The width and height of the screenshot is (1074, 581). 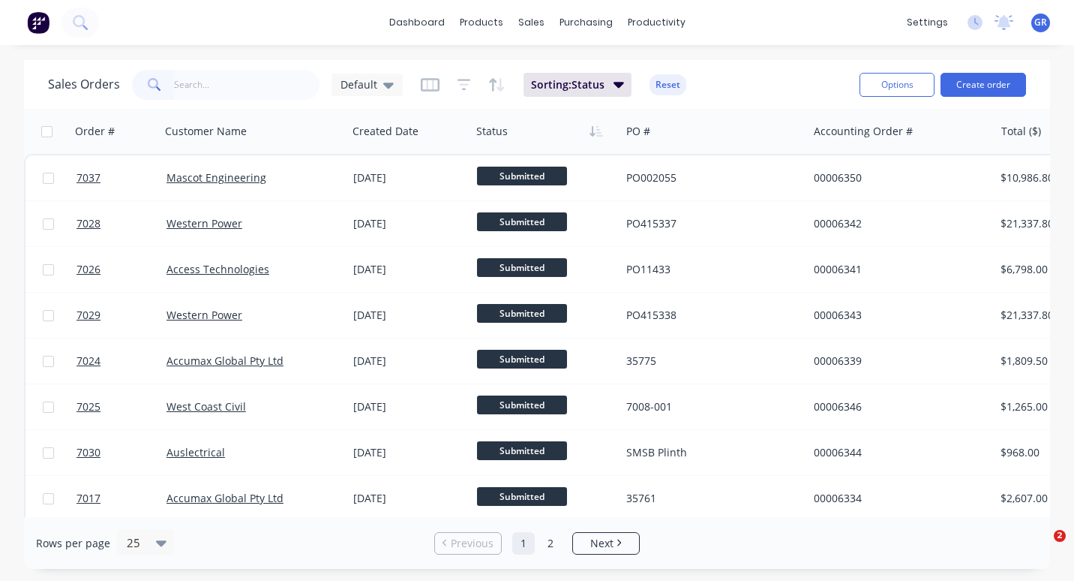 I want to click on a: 7028, so click(x=122, y=224).